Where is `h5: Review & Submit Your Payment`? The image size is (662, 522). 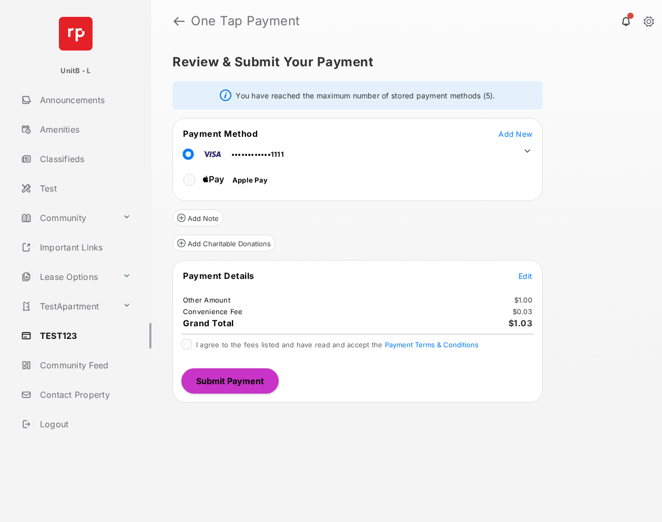
h5: Review & Submit Your Payment is located at coordinates (402, 62).